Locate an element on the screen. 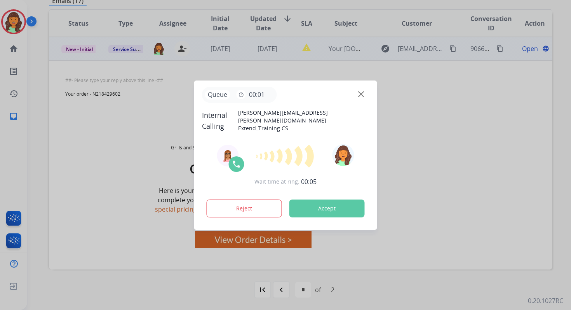  button: Accept is located at coordinates (327, 208).